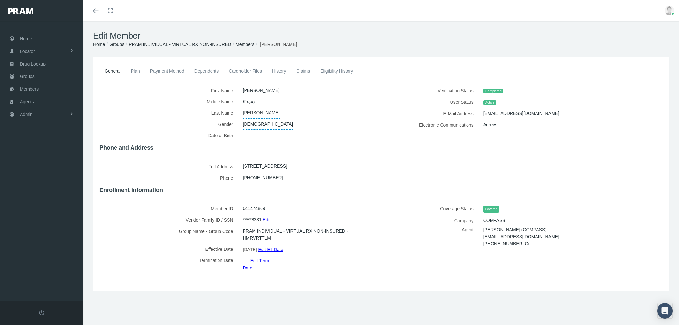  I want to click on label: Phone, so click(169, 177).